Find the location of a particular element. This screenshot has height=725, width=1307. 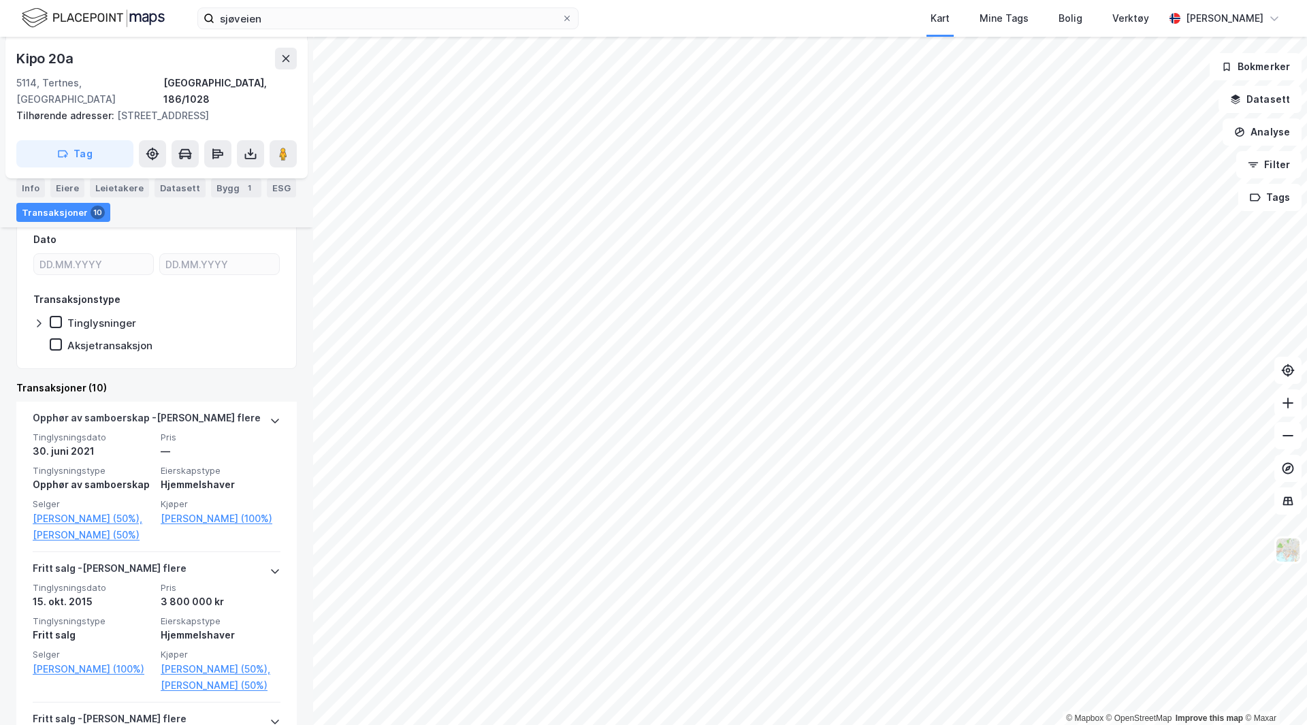

div: Bolig is located at coordinates (1070, 18).